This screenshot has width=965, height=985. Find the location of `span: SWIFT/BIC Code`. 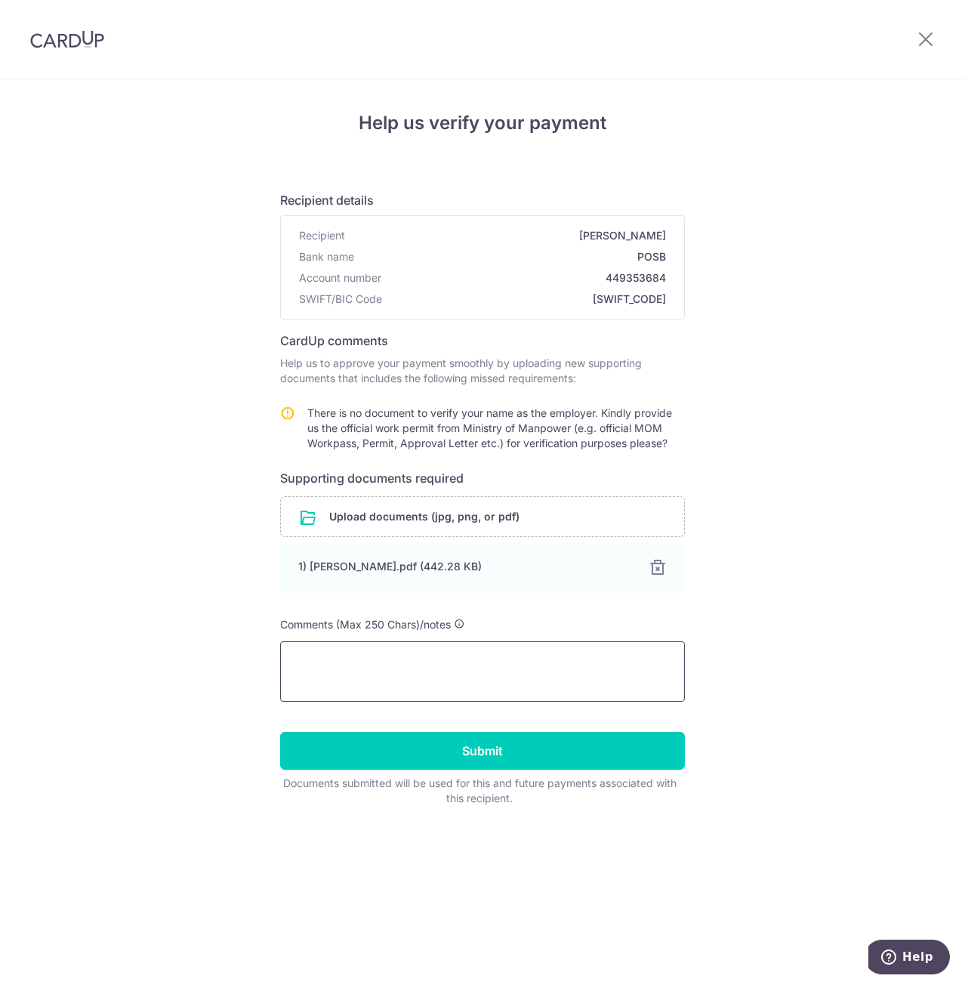

span: SWIFT/BIC Code is located at coordinates (341, 299).